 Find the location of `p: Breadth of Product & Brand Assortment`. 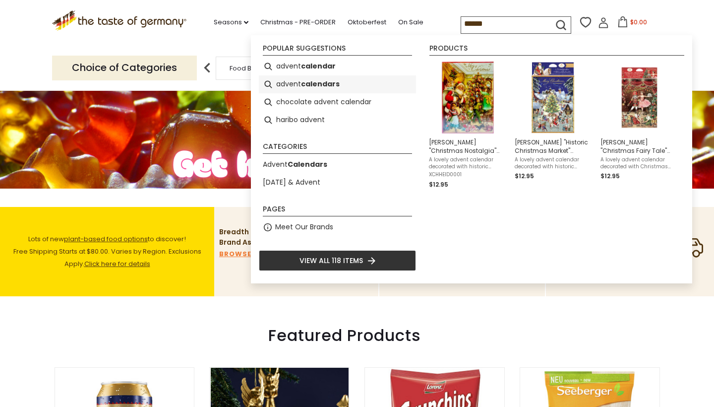

p: Breadth of Product & Brand Assortment is located at coordinates (260, 237).